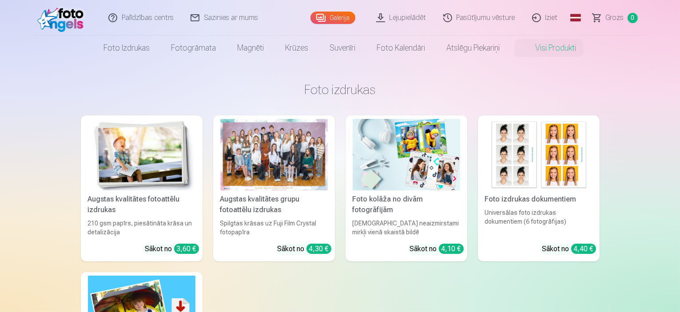 Image resolution: width=680 pixels, height=312 pixels. I want to click on div: Universālas foto izdrukas dokumentiem (6 fotogrāfijas), so click(539, 223).